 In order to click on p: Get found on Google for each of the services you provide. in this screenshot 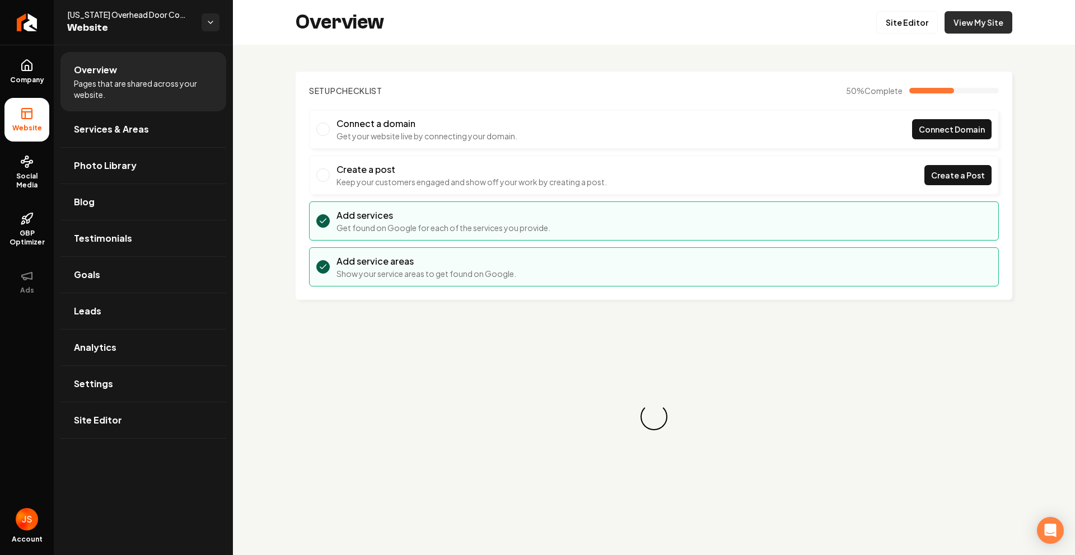, I will do `click(443, 228)`.